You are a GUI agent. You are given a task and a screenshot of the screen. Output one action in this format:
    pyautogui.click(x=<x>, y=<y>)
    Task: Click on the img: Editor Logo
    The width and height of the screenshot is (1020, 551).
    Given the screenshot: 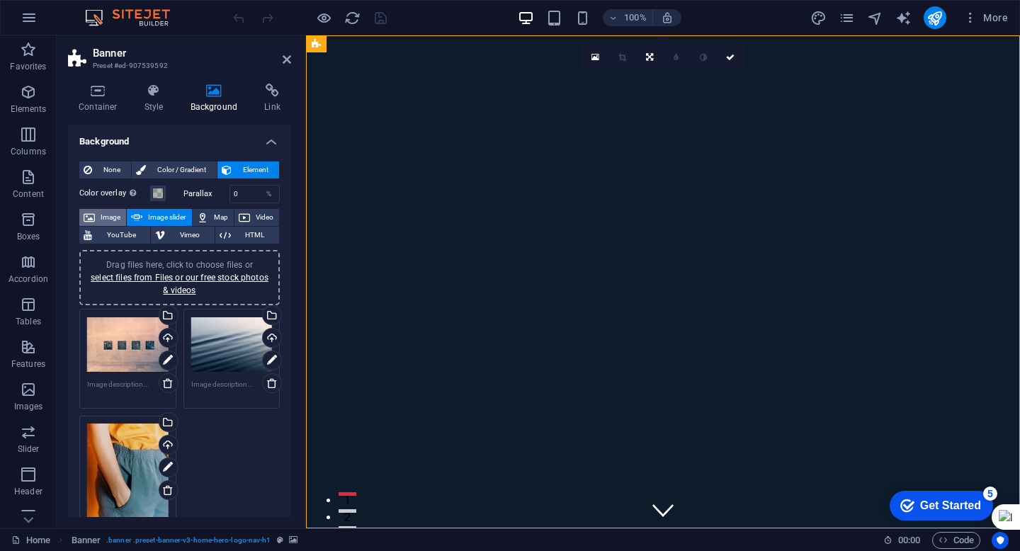 What is the action you would take?
    pyautogui.click(x=135, y=18)
    